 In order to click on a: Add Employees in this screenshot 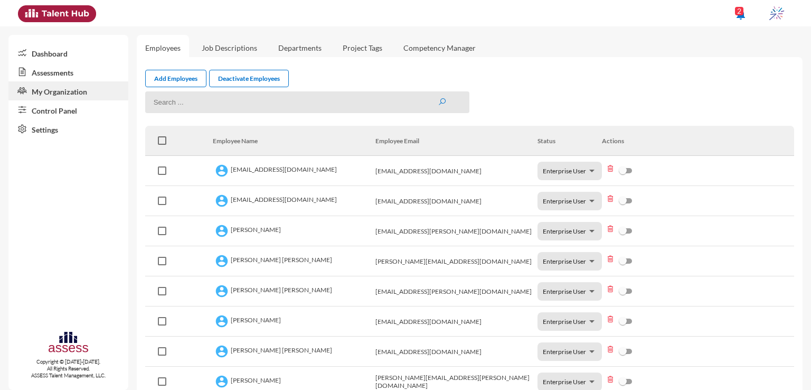, I will do `click(176, 78)`.